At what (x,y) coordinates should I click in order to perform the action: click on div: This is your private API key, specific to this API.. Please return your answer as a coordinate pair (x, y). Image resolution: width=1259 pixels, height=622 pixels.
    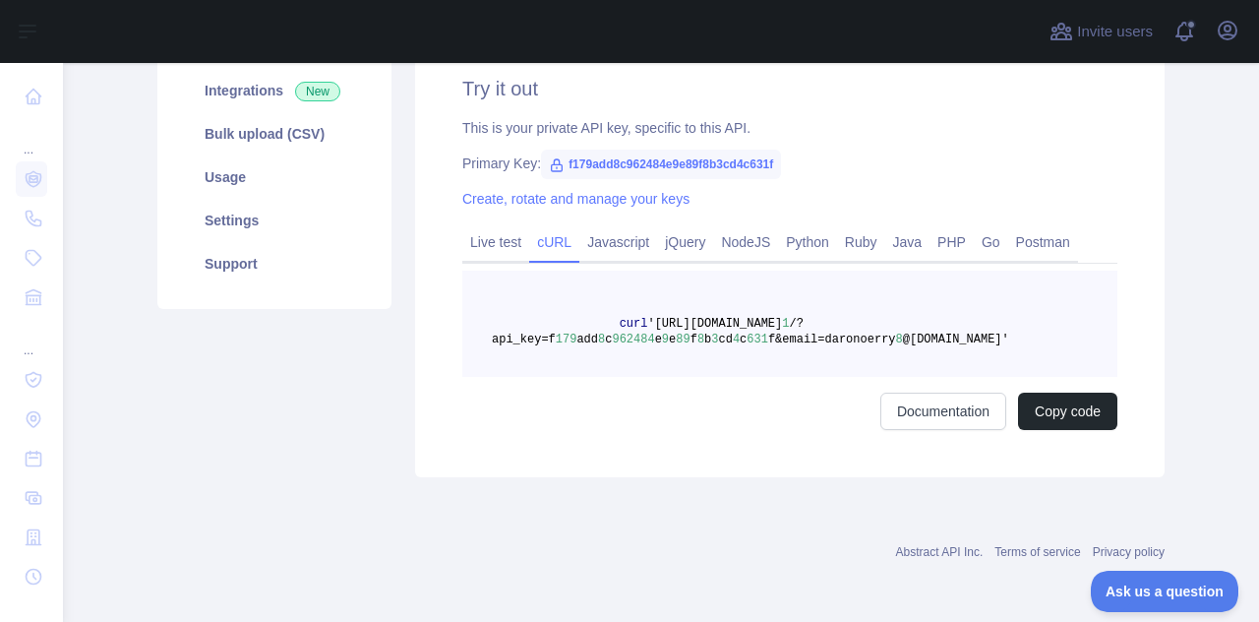
    Looking at the image, I should click on (790, 128).